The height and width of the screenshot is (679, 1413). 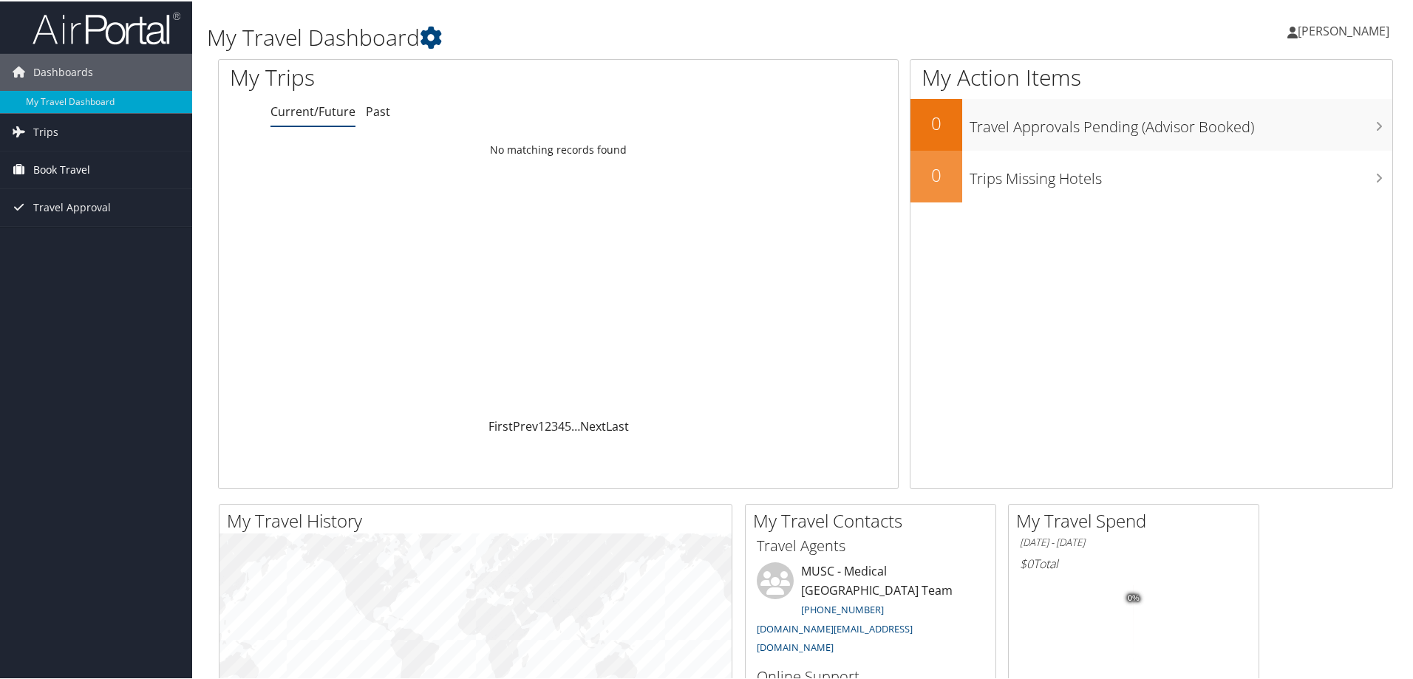 I want to click on a: Last, so click(x=617, y=425).